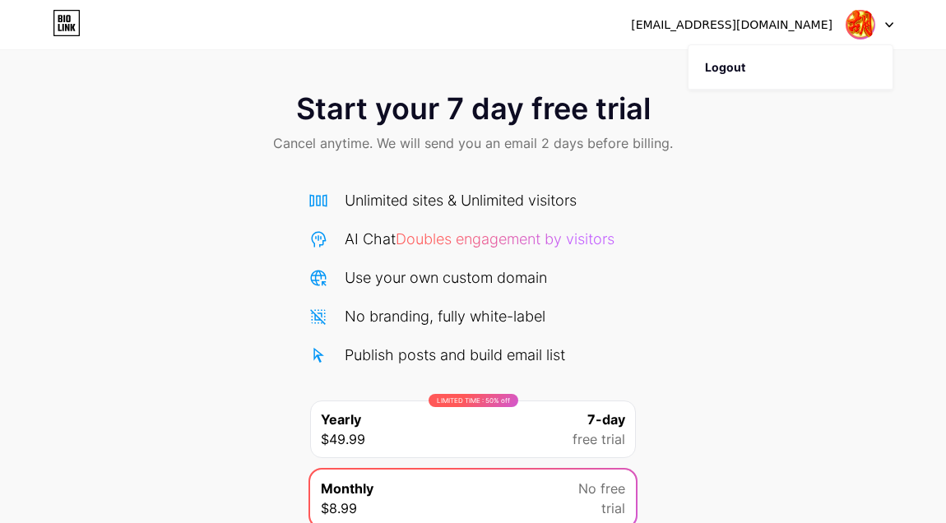  I want to click on div: AI Chat, so click(480, 239).